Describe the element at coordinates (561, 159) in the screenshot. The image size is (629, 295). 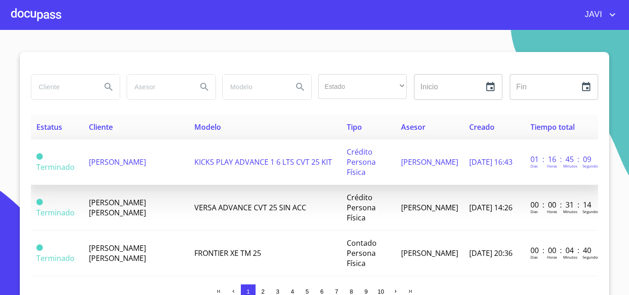
I see `p: 01 : 16 : 45 : 09` at that location.